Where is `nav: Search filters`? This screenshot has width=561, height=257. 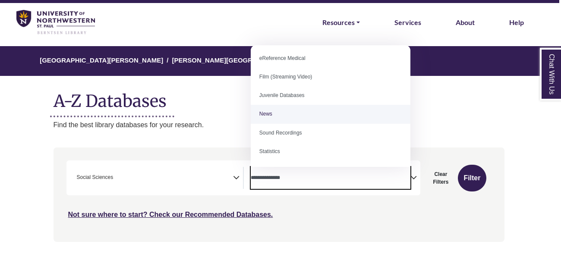 nav: Search filters is located at coordinates (279, 195).